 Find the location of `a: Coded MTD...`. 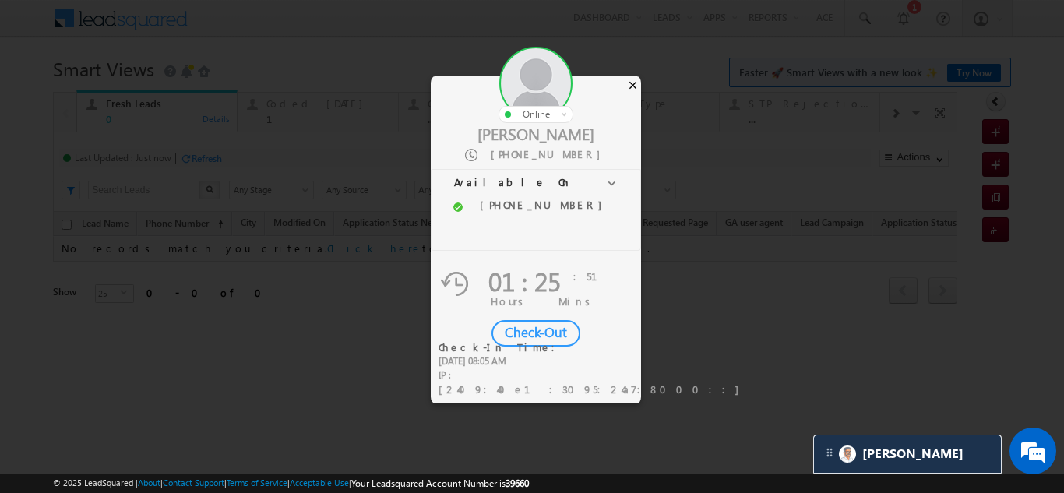

a: Coded MTD... is located at coordinates (478, 112).